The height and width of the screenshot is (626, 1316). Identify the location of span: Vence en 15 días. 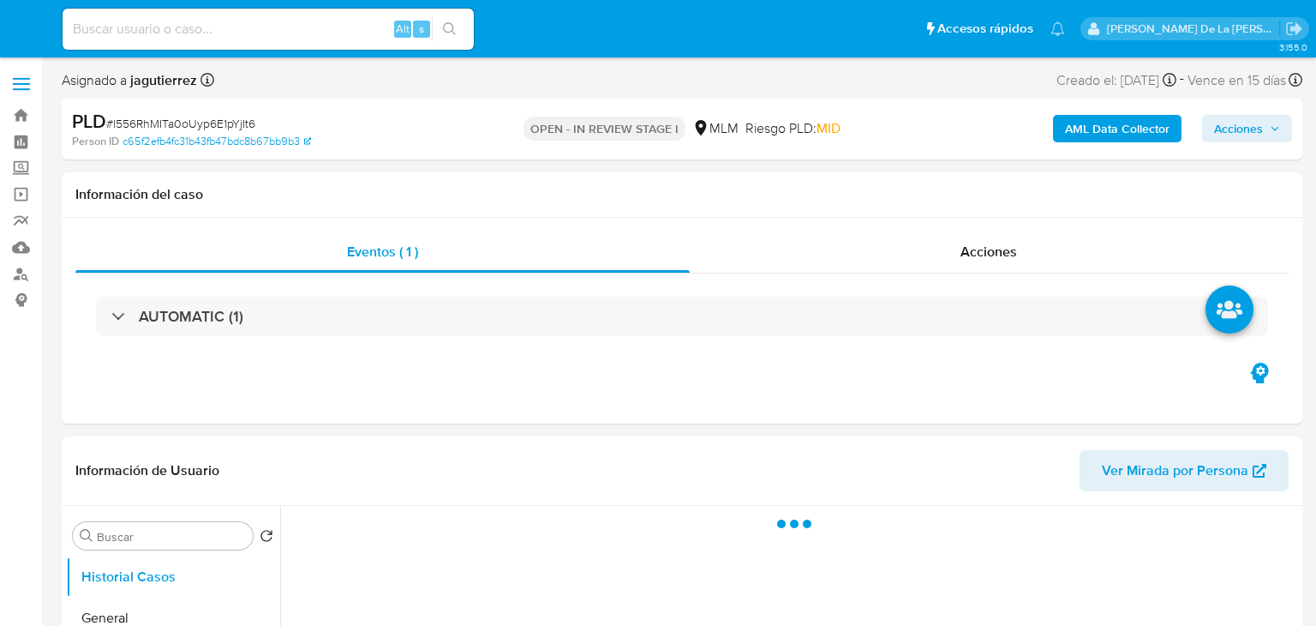
(1237, 81).